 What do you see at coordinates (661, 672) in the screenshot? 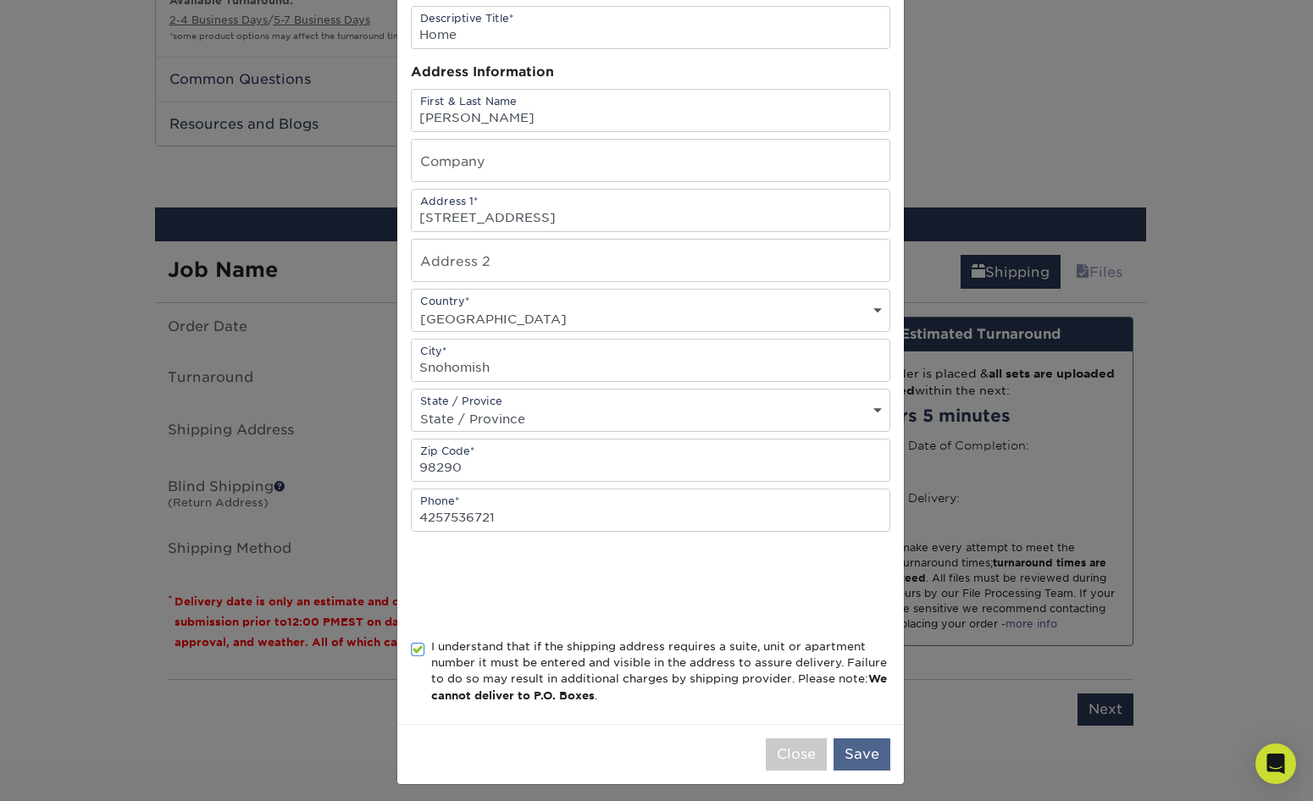
I see `div: I understand that if the shipping address requires a suite, unit or apartment number it must be e...` at bounding box center [661, 672].